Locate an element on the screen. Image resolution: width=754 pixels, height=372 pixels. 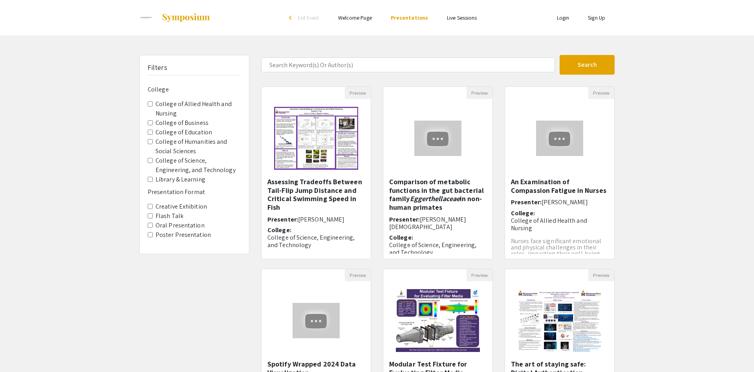
h5: Comparison of metabolic functions in the gut bacterial family in non-human primates is located at coordinates (438, 194).